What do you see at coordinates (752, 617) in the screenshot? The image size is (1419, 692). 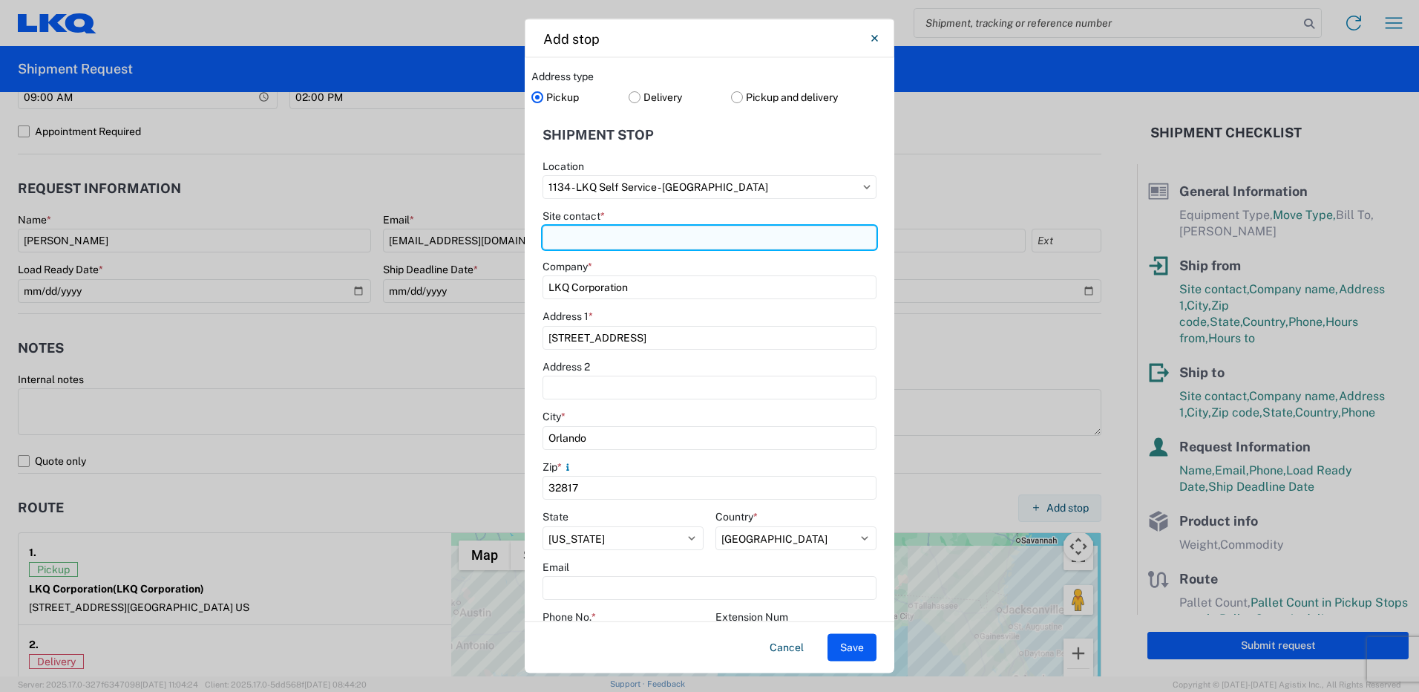 I see `label: Extension Num` at bounding box center [752, 617].